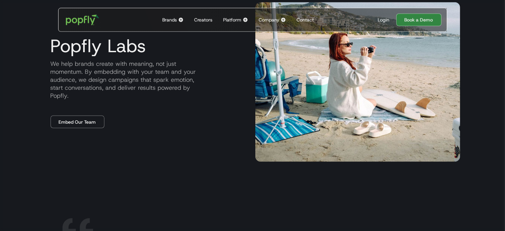 The width and height of the screenshot is (505, 231). What do you see at coordinates (232, 20) in the screenshot?
I see `div: Platform` at bounding box center [232, 20].